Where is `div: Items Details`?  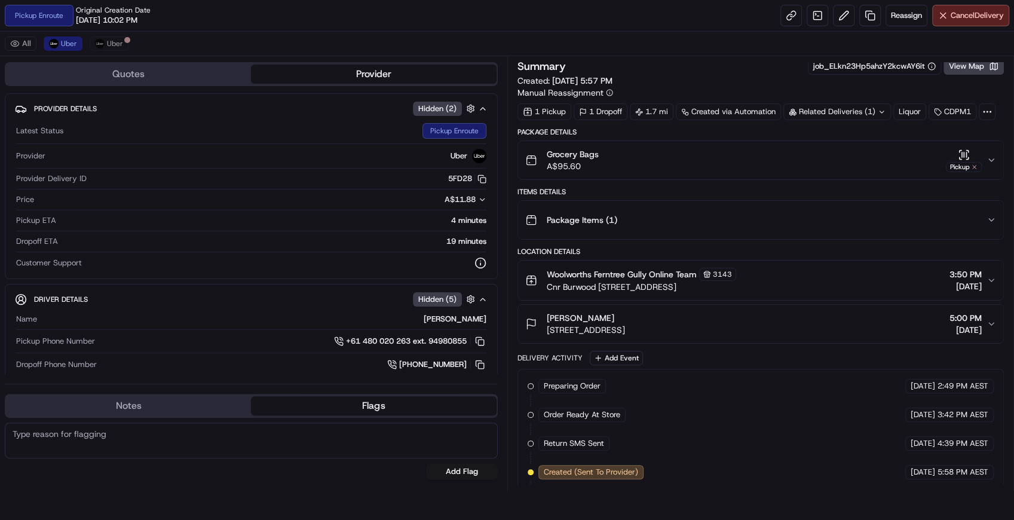
div: Items Details is located at coordinates (760, 192).